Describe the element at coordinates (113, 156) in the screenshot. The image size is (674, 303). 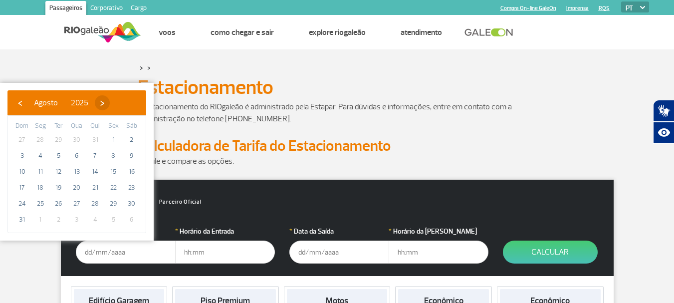
I see `span: 8` at that location.